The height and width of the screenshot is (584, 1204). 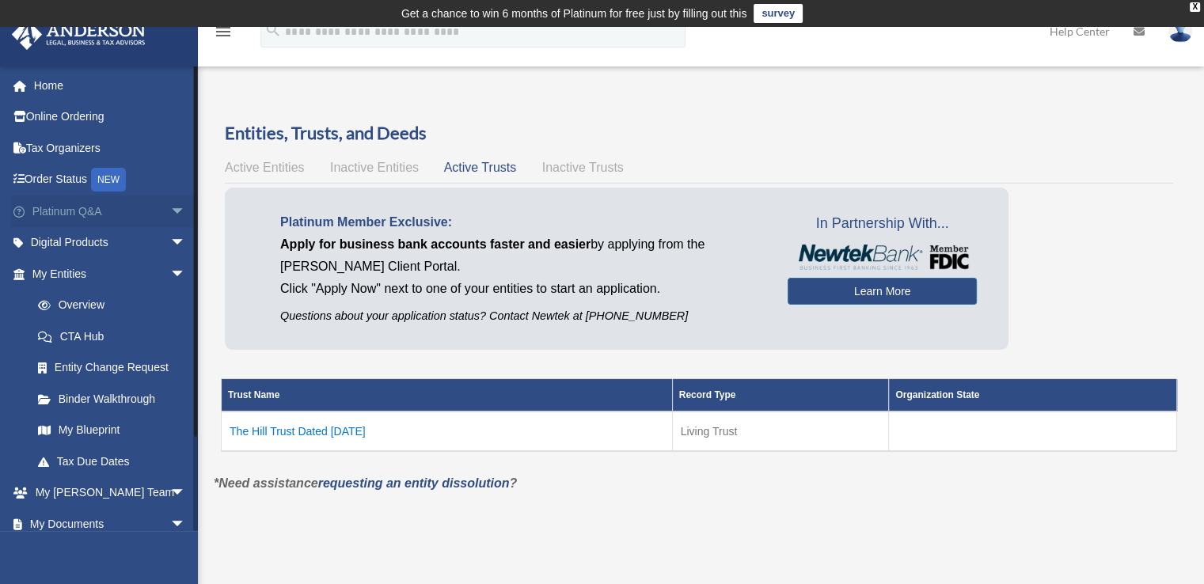 I want to click on a: My Entitiesarrow_drop_down, so click(x=106, y=274).